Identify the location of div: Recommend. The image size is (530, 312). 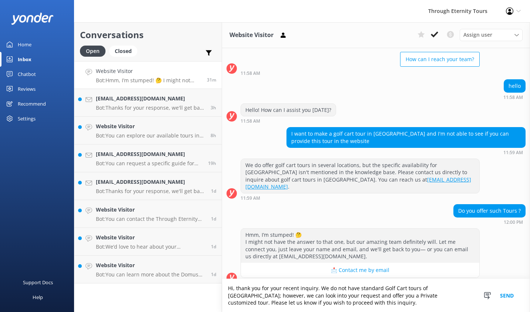
(32, 104).